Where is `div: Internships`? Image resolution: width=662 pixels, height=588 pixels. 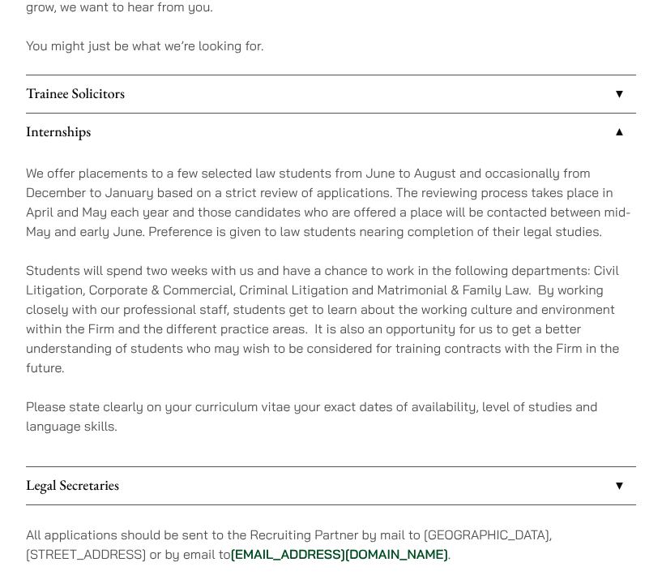 div: Internships is located at coordinates (331, 308).